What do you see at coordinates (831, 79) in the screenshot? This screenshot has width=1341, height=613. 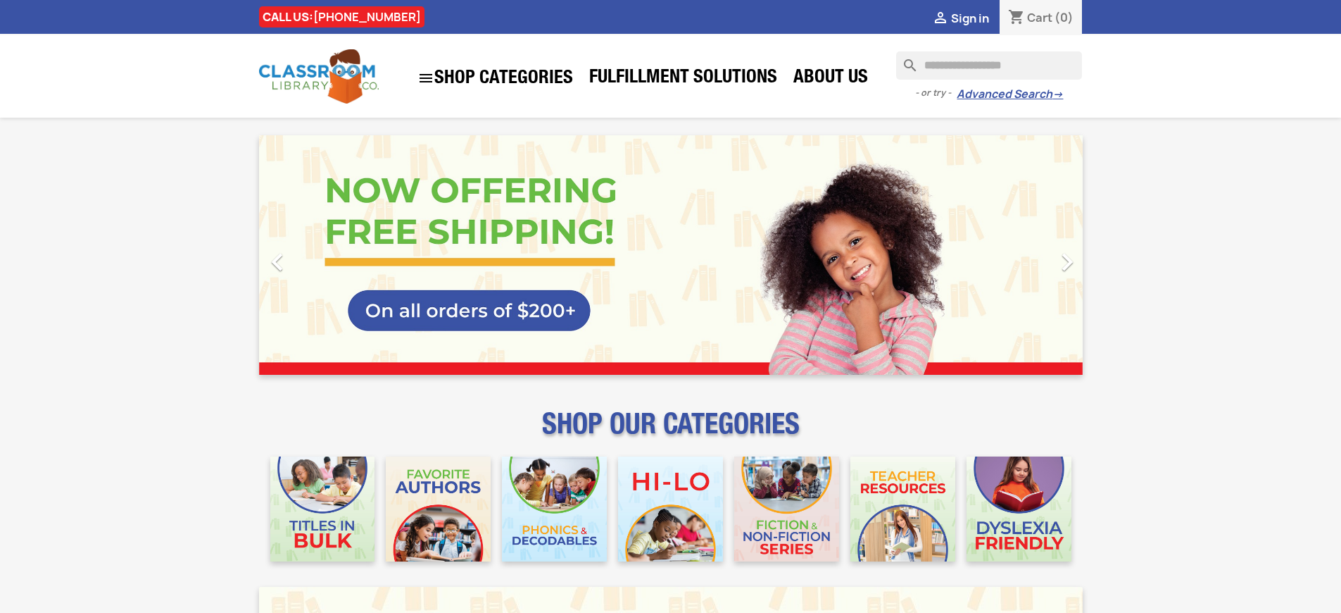 I see `a: About Us` at bounding box center [831, 79].